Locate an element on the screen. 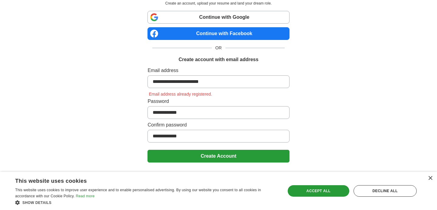 This screenshot has width=437, height=210. div: Close is located at coordinates (430, 179).